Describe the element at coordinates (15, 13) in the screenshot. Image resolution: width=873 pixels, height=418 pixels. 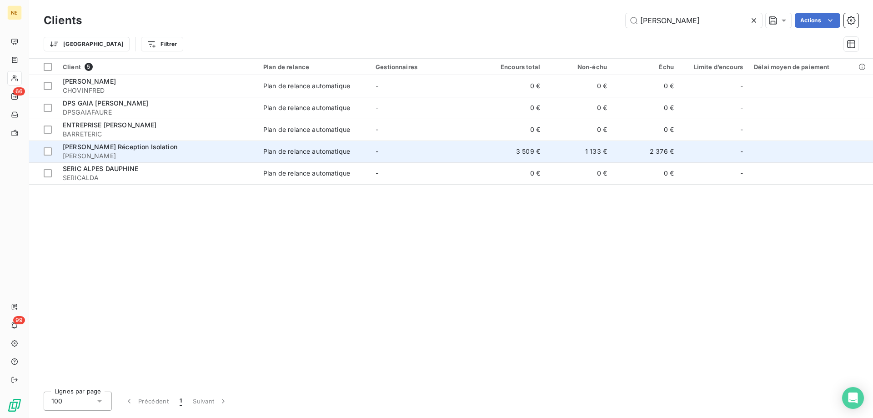
I see `div: NE` at that location.